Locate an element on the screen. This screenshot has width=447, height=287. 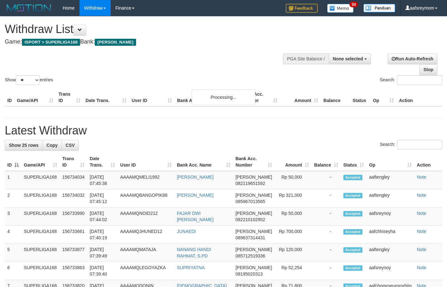
th: Op is located at coordinates (383, 97).